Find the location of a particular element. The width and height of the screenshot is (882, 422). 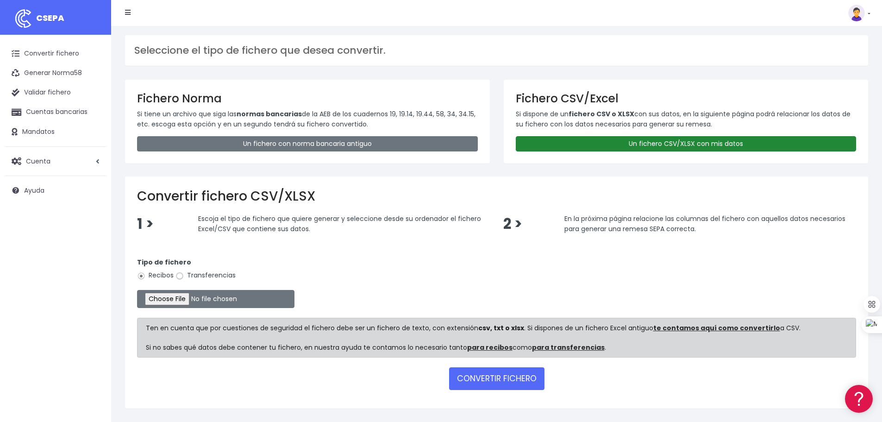

a: Mandatos is located at coordinates (56, 132).